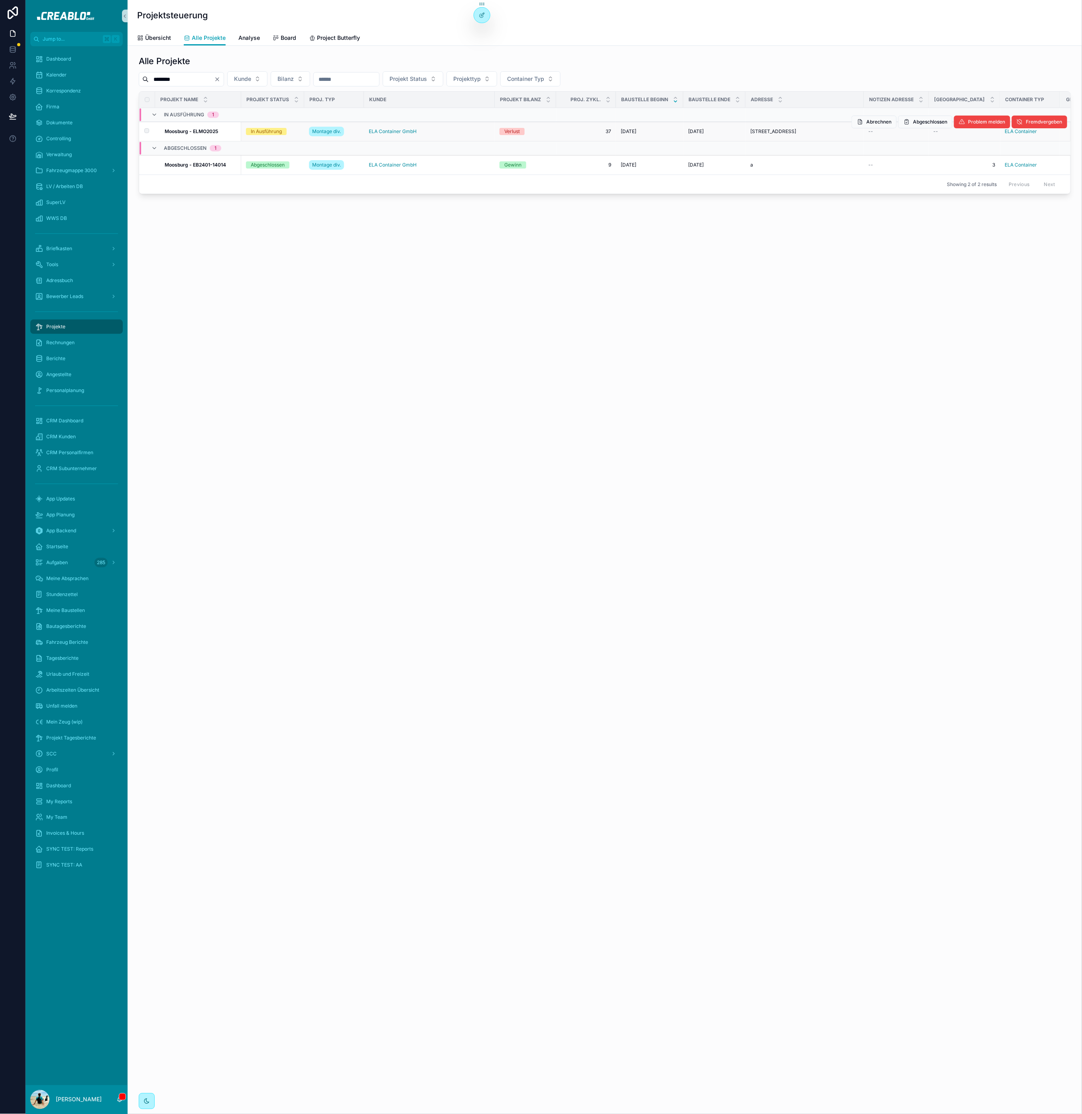 The height and width of the screenshot is (1114, 1082). I want to click on span: LV / Arbeiten DB, so click(65, 187).